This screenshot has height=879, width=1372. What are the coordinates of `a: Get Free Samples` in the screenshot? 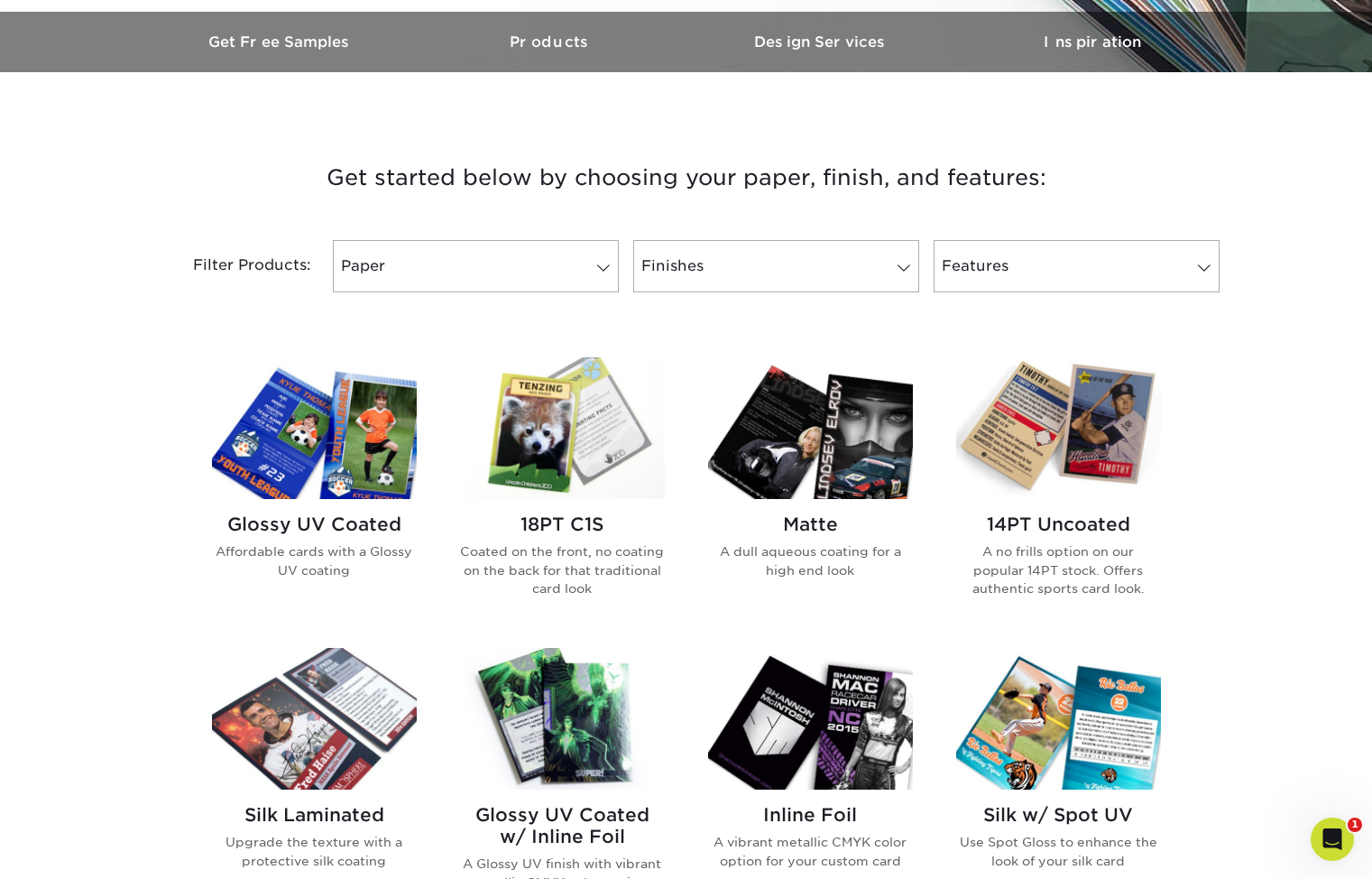 It's located at (281, 41).